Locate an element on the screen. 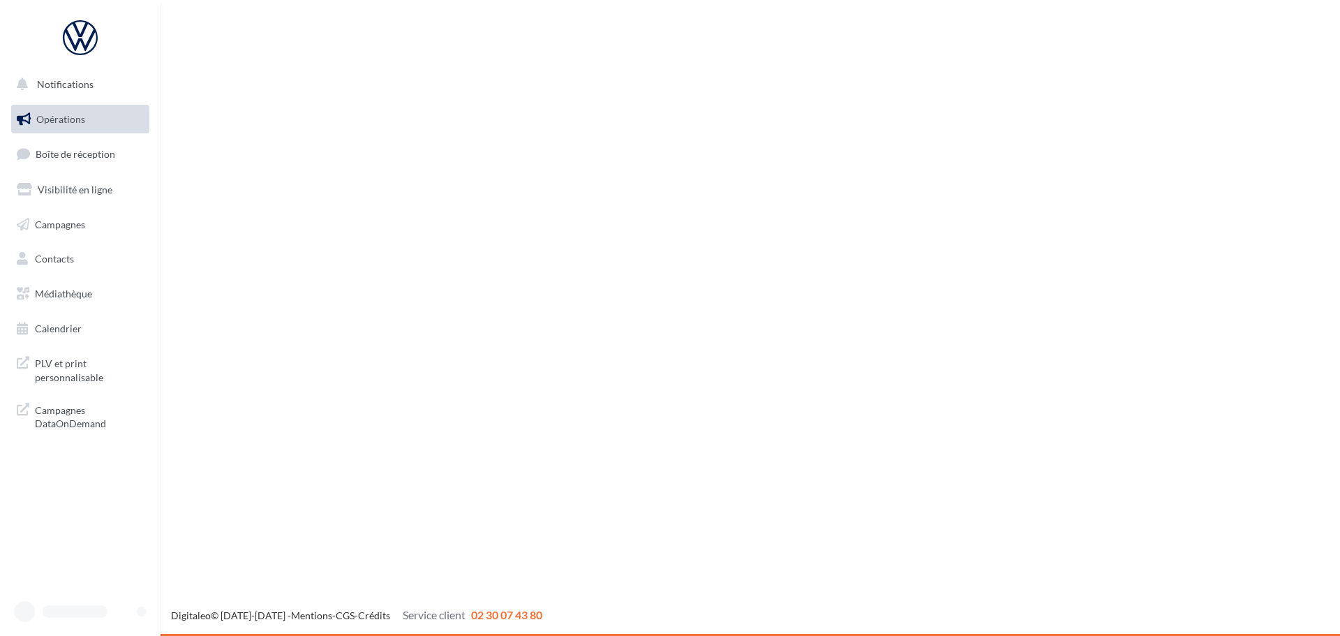 The width and height of the screenshot is (1340, 636). span: 02 30 07 43 80 is located at coordinates (507, 614).